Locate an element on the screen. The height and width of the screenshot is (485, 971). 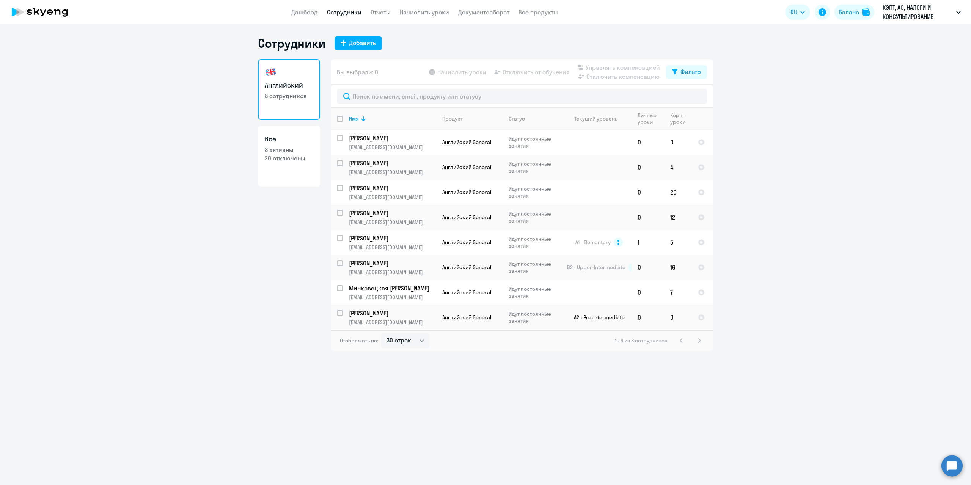
span: B2 - Upper-Intermediate is located at coordinates (597, 268).